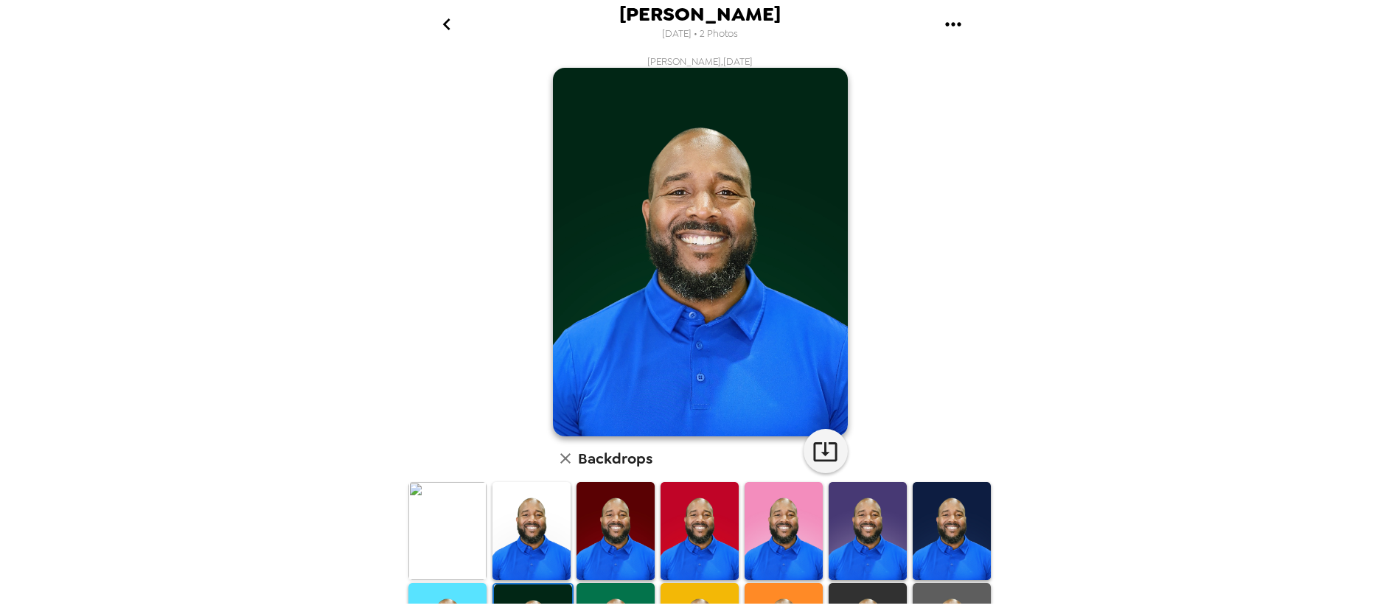 The width and height of the screenshot is (1400, 611). Describe the element at coordinates (615, 458) in the screenshot. I see `h6: Backdrops` at that location.